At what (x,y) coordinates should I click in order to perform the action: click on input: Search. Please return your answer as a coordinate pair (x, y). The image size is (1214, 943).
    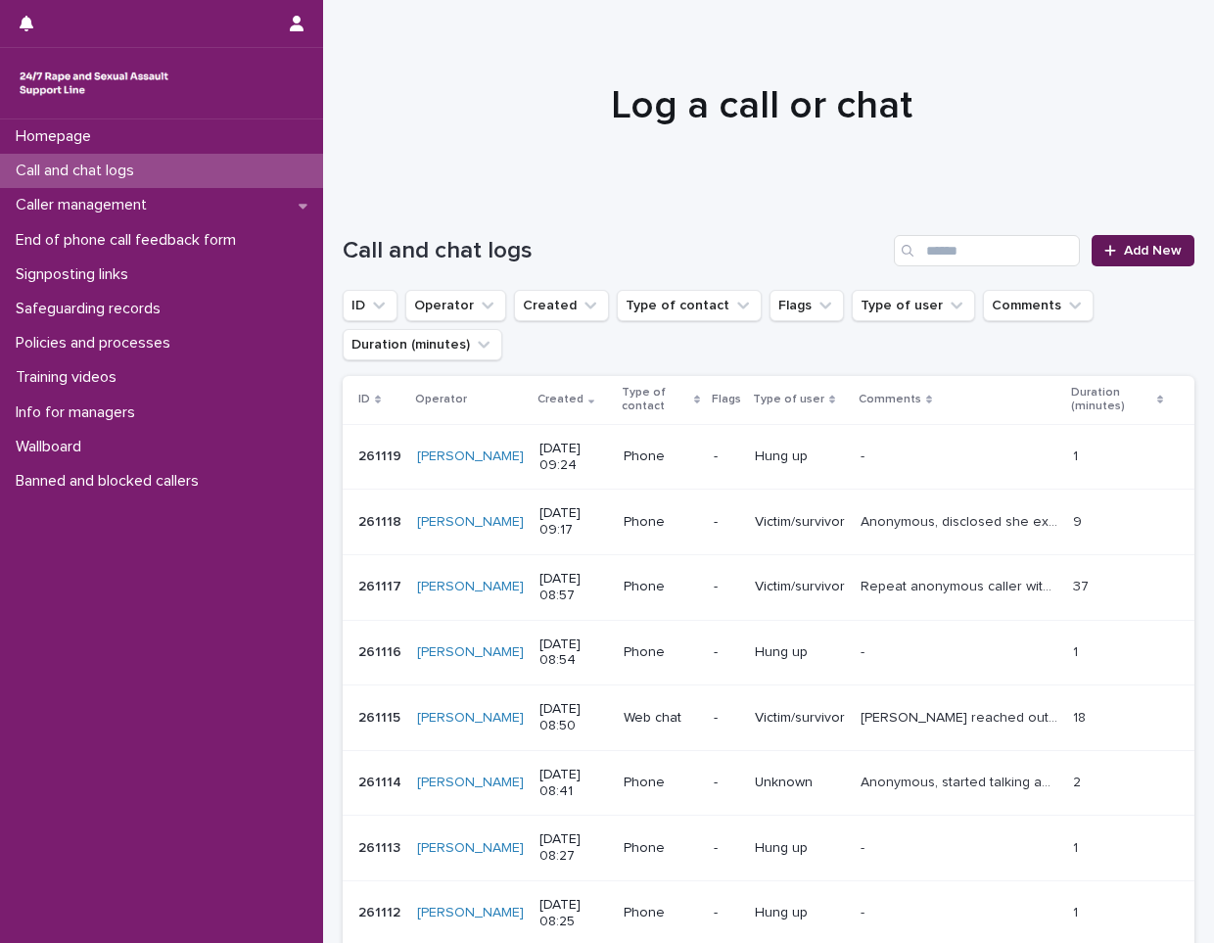
    Looking at the image, I should click on (987, 251).